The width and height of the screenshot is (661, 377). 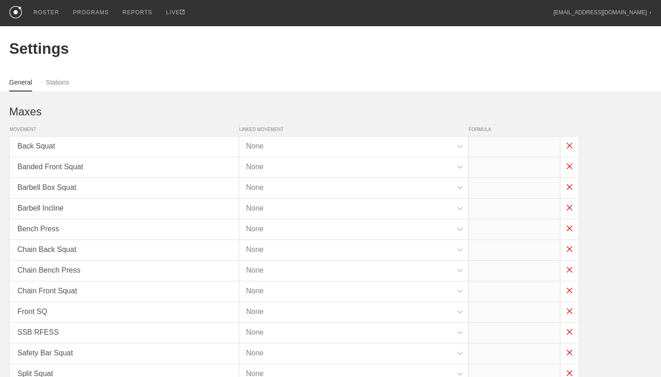 I want to click on div: Chain Front Squat, so click(x=124, y=291).